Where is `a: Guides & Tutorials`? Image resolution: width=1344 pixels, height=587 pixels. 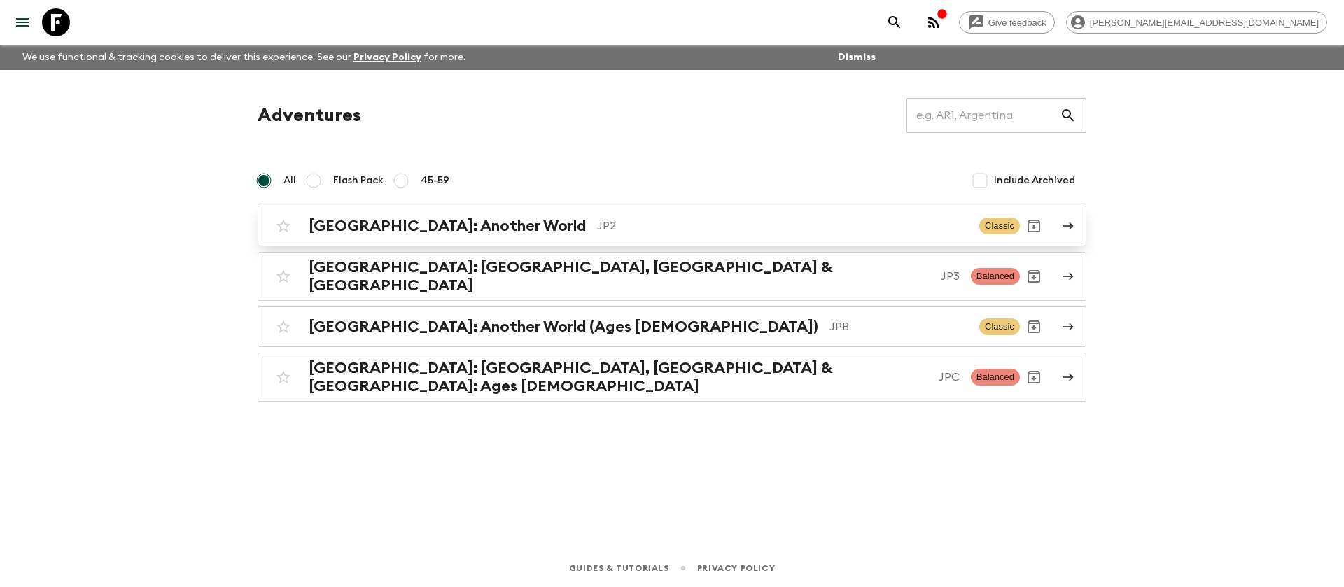 a: Guides & Tutorials is located at coordinates (619, 568).